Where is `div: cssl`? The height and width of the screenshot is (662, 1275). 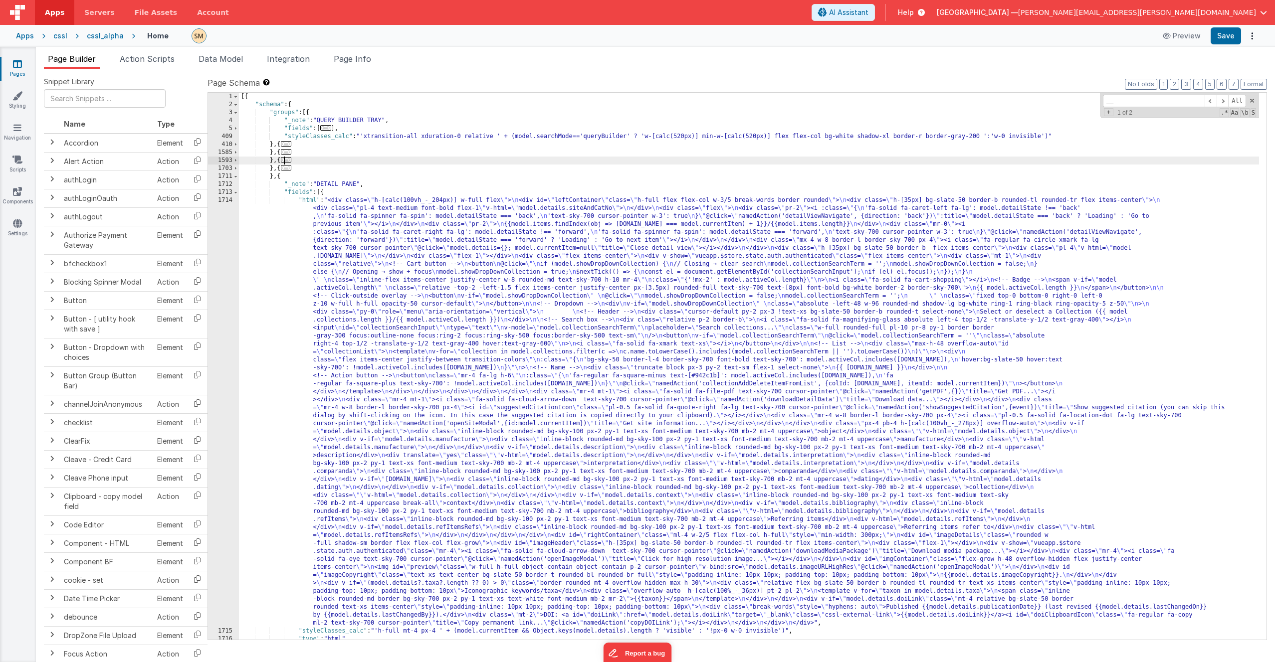 div: cssl is located at coordinates (60, 36).